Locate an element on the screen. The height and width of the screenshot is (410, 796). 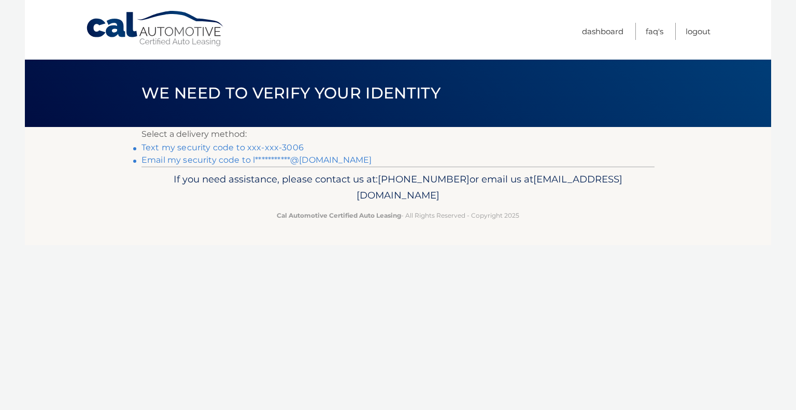
strong: Cal Automotive Certified Auto Leasing is located at coordinates (339, 215).